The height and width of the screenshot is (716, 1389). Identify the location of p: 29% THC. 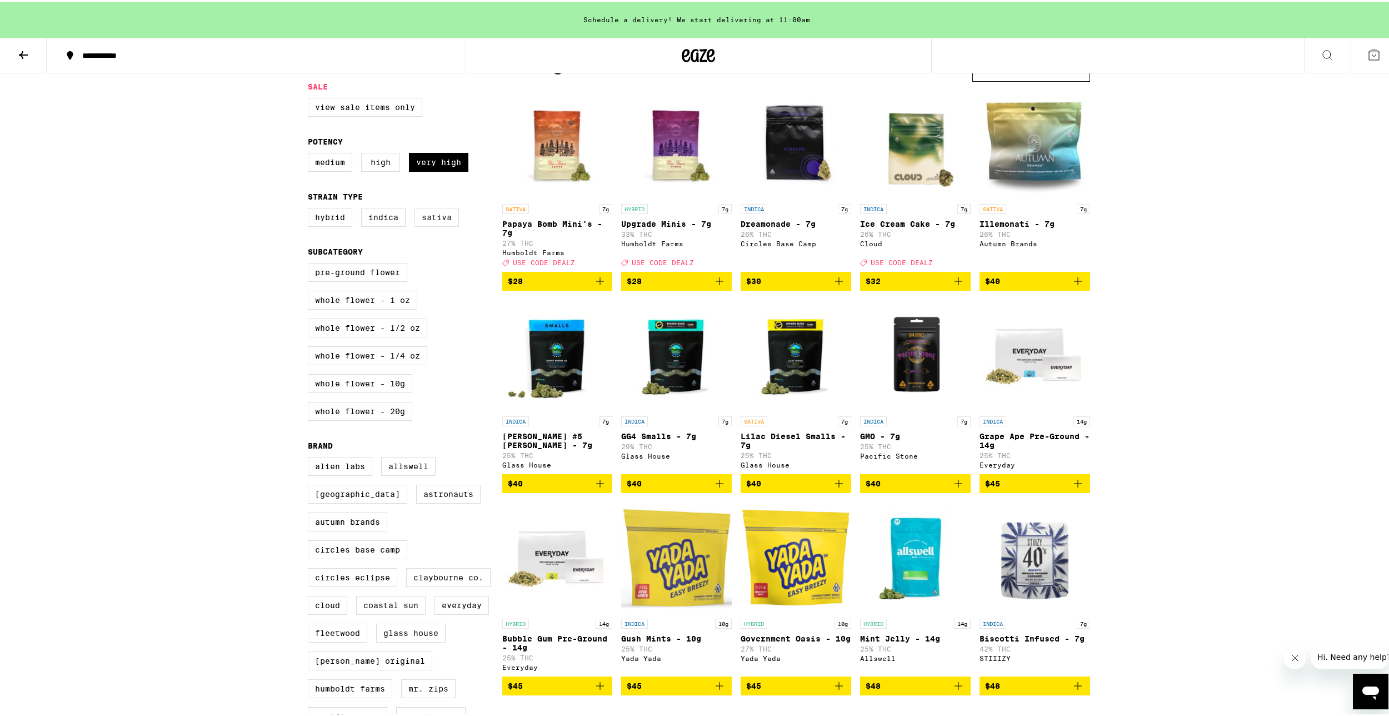
(676, 444).